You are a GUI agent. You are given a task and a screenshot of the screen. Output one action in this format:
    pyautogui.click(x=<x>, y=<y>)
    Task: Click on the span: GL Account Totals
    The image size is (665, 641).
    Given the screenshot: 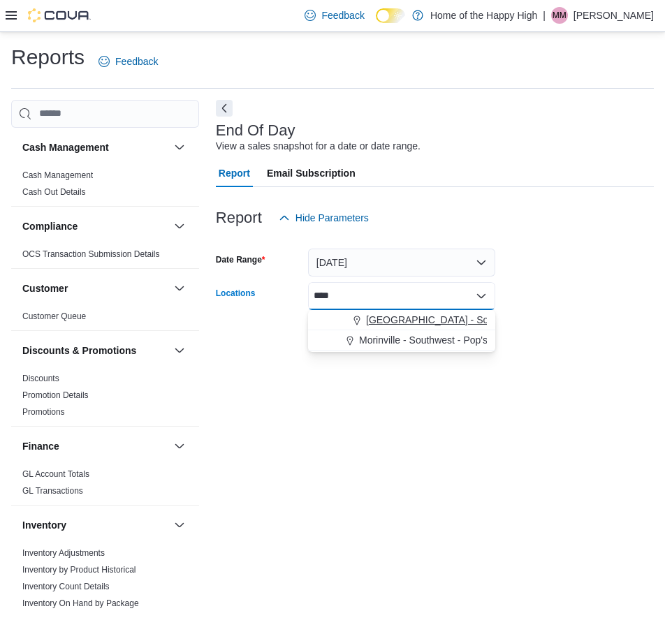 What is the action you would take?
    pyautogui.click(x=56, y=474)
    